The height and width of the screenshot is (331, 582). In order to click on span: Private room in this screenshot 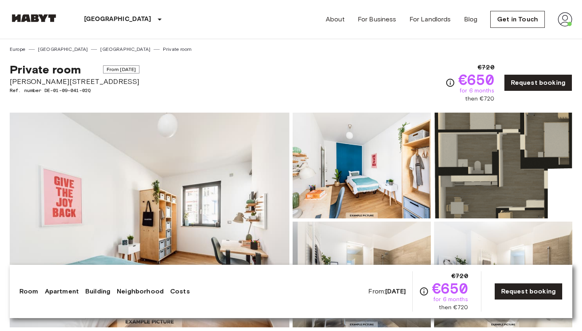, I will do `click(45, 69)`.